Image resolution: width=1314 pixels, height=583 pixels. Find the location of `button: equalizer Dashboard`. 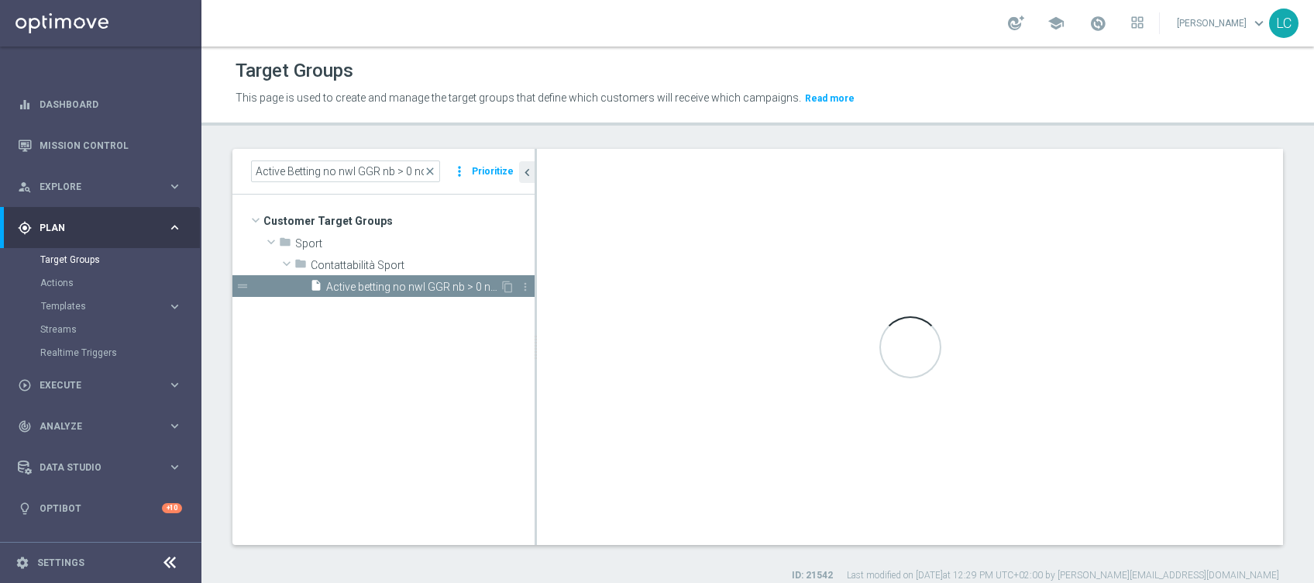

button: equalizer Dashboard is located at coordinates (100, 105).